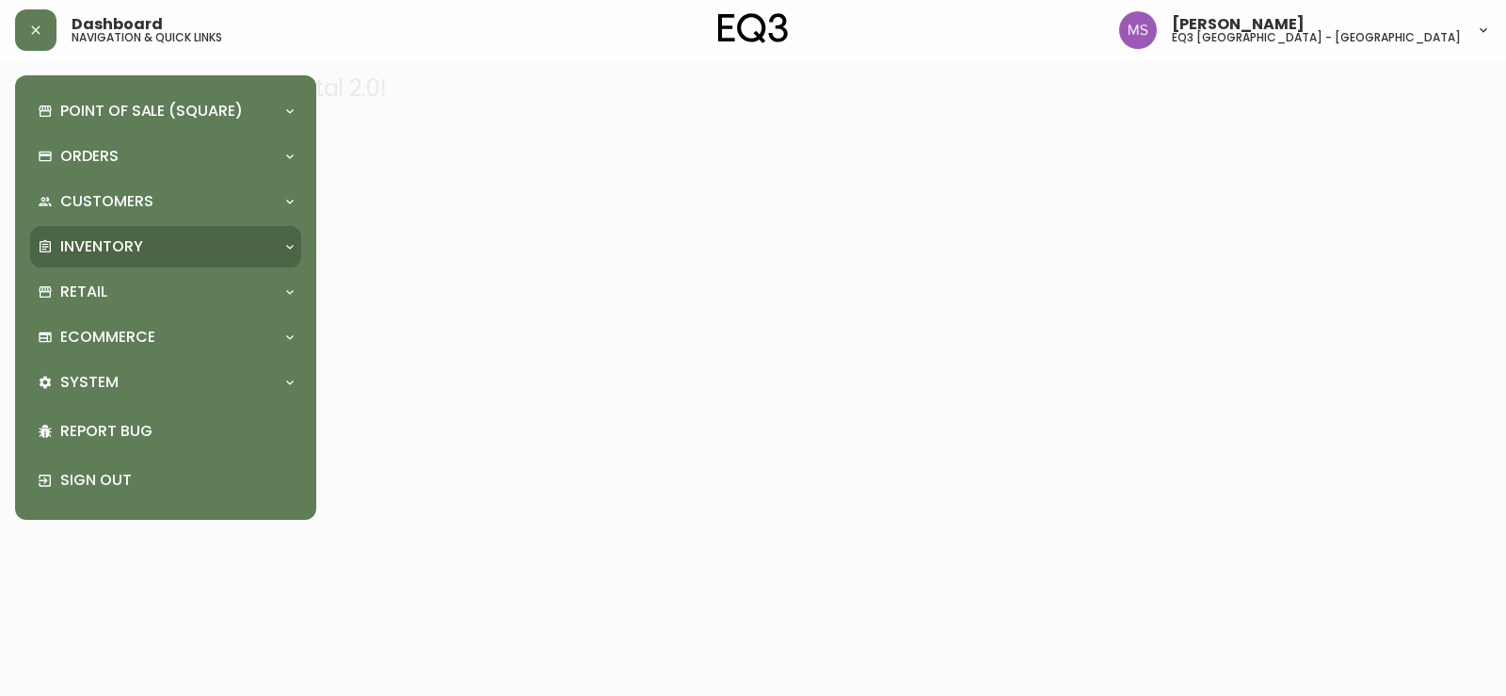  I want to click on img: 1b6e43211f6f3cc0b0729c9049b8e7af, so click(1138, 30).